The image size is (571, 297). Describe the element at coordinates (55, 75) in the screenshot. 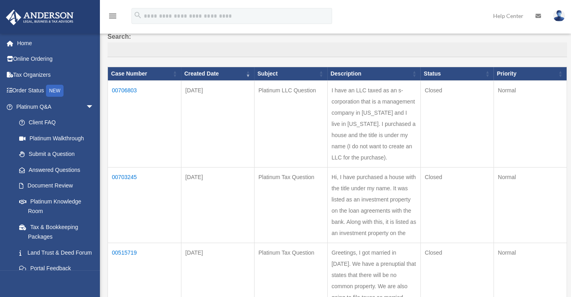

I see `a: Tax Organizers` at that location.